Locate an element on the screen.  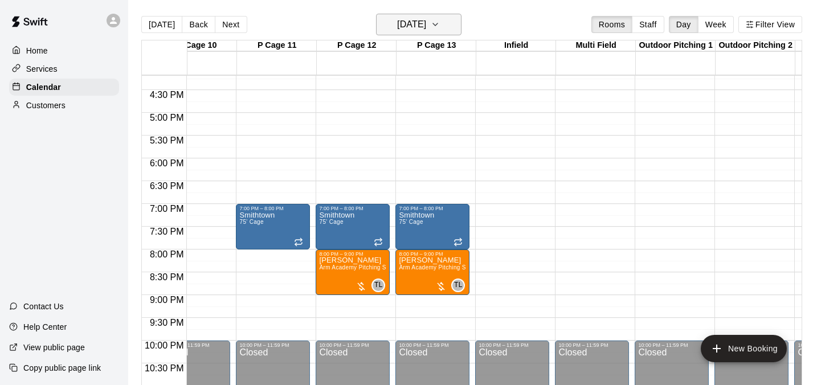
button: Back is located at coordinates (198, 24).